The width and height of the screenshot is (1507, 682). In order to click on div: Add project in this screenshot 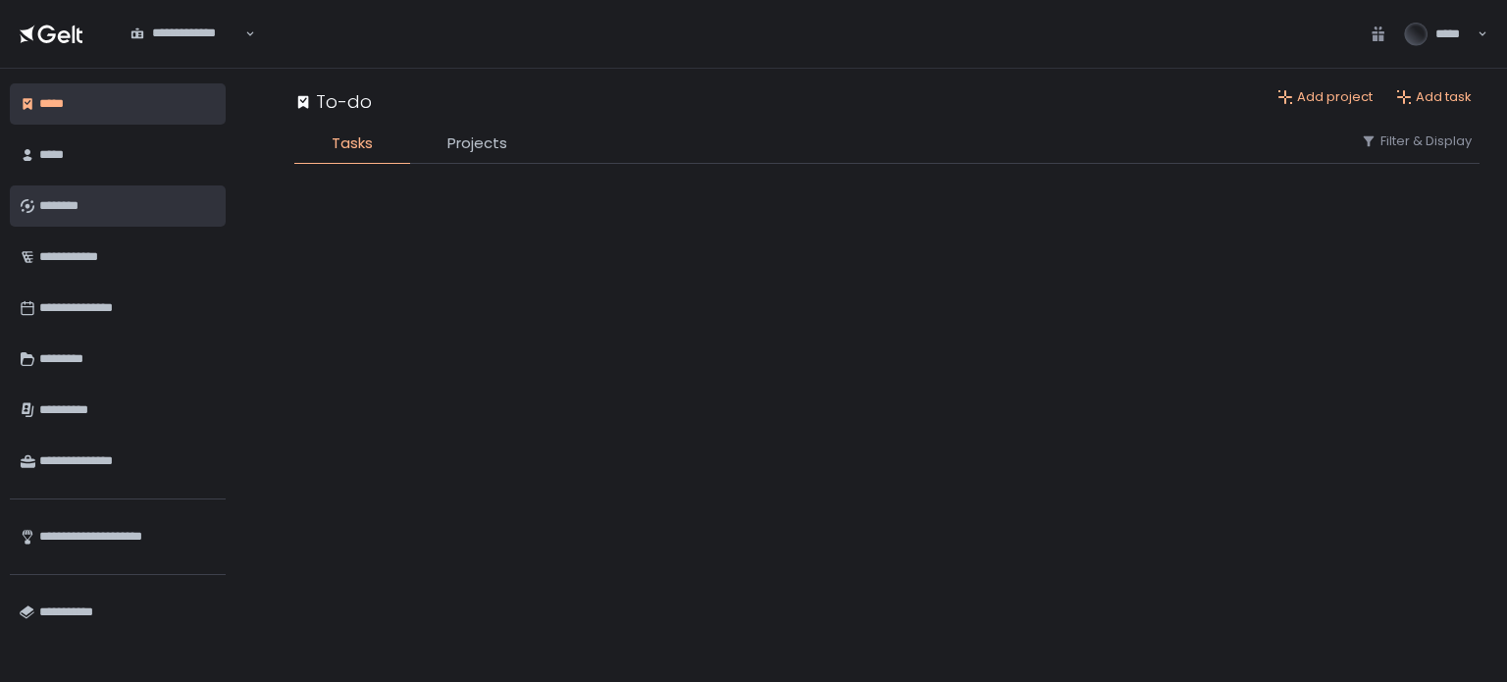, I will do `click(1325, 97)`.